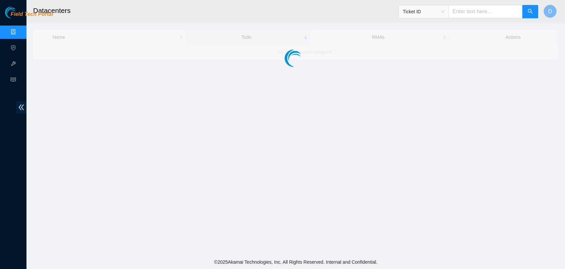  I want to click on footer: © 2025 Akamai Technologies, Inc. All Rights Reserved. Internal and Confidential., so click(296, 262).